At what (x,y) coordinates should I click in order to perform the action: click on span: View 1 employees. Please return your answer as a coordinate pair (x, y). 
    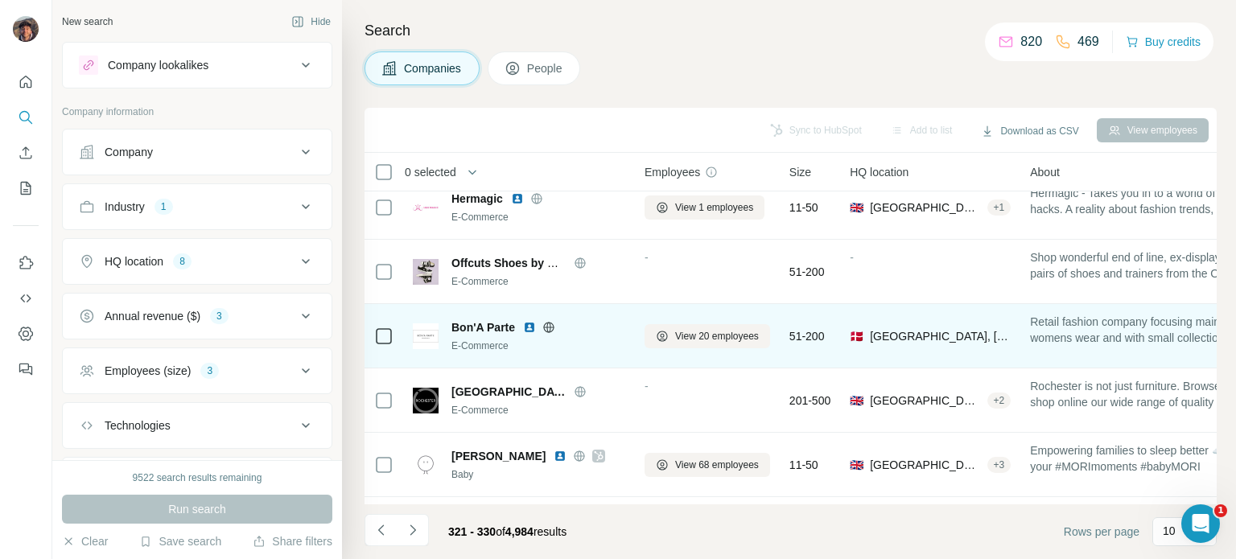
    Looking at the image, I should click on (714, 208).